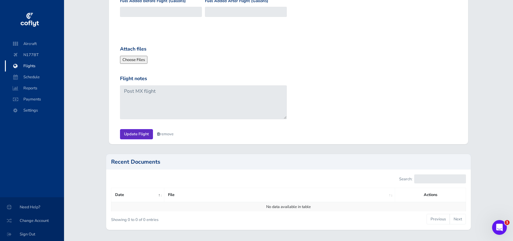 Image resolution: width=513 pixels, height=241 pixels. Describe the element at coordinates (34, 99) in the screenshot. I see `span: Payments` at that location.